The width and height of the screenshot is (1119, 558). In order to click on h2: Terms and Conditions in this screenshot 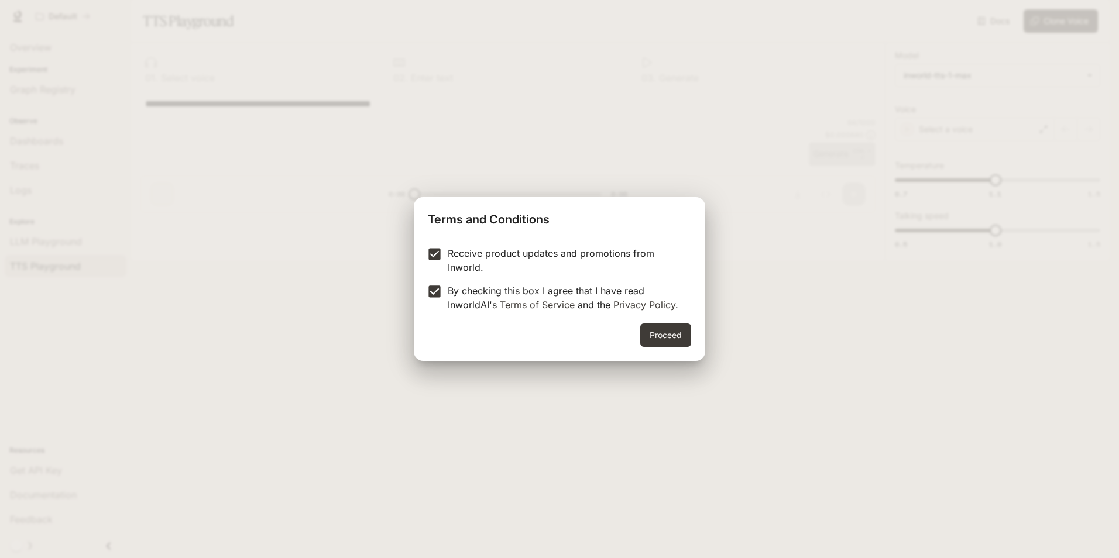, I will do `click(559, 217)`.